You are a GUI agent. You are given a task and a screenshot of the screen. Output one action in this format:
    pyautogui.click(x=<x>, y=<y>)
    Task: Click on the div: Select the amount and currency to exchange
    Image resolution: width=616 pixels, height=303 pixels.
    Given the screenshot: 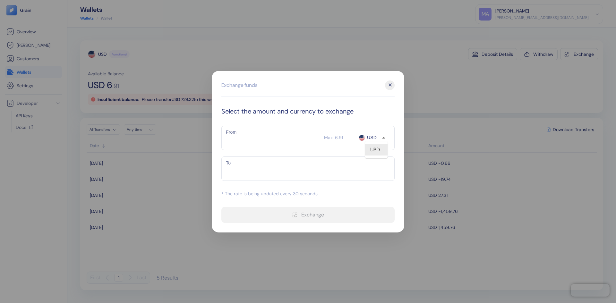 What is the action you would take?
    pyautogui.click(x=308, y=111)
    